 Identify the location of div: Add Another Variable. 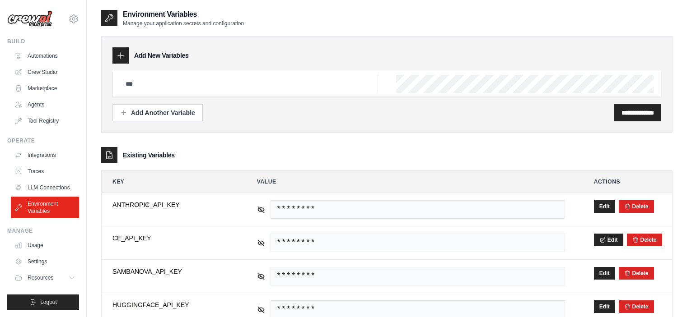
(158, 113).